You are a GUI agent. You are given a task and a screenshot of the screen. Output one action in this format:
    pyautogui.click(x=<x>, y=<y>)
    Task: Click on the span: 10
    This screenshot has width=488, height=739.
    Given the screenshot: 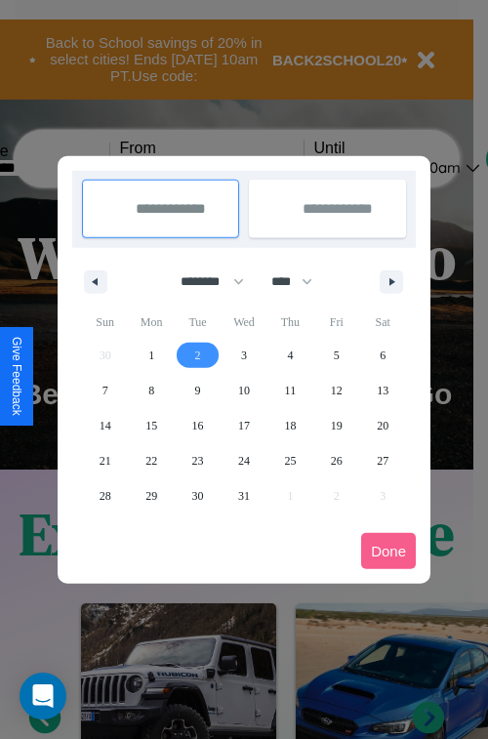 What is the action you would take?
    pyautogui.click(x=244, y=390)
    